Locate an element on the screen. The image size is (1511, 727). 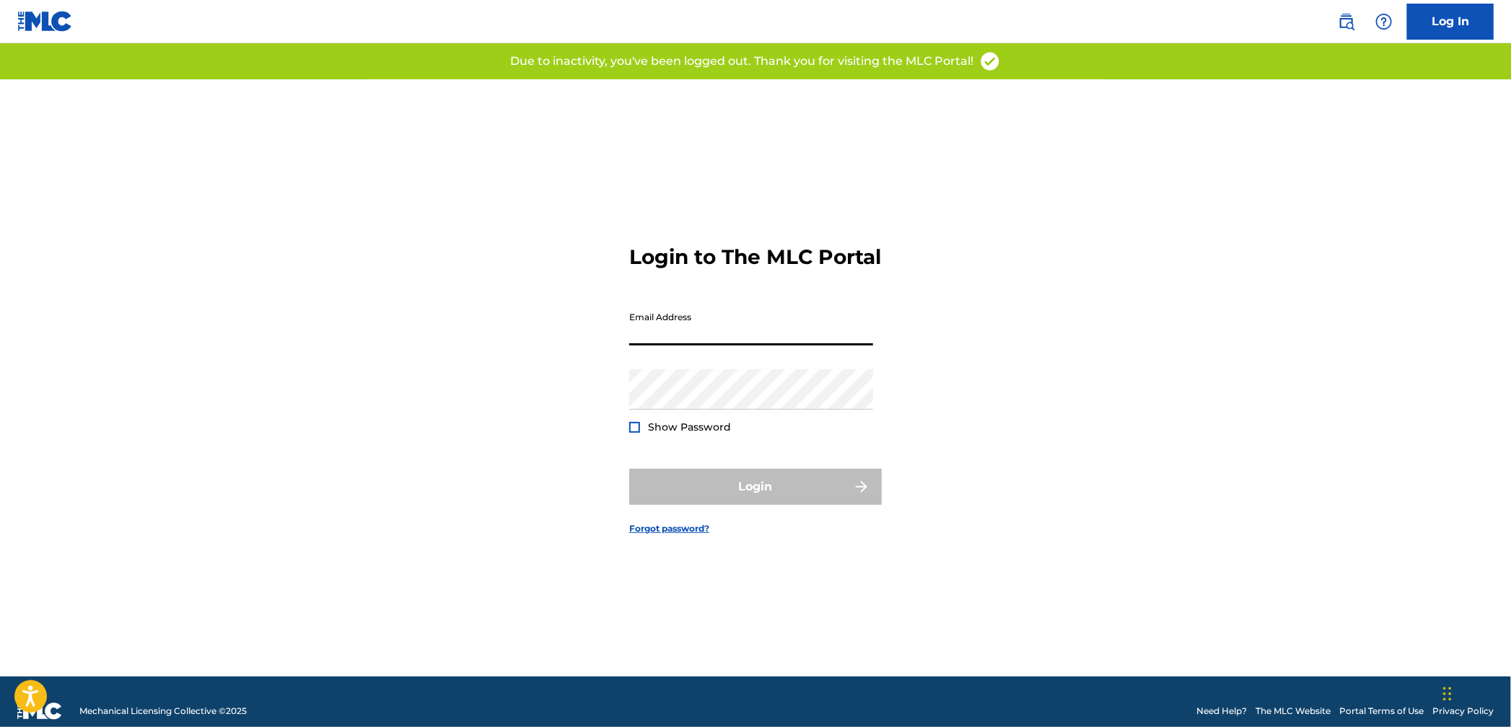
a: Portal Terms of Use is located at coordinates (1381, 711).